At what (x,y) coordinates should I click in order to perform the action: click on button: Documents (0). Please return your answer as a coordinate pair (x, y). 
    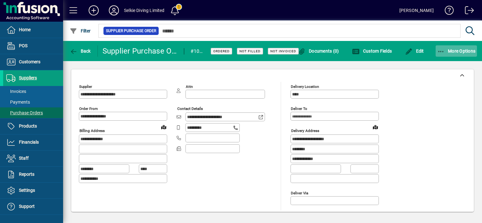
    Looking at the image, I should click on (318, 51).